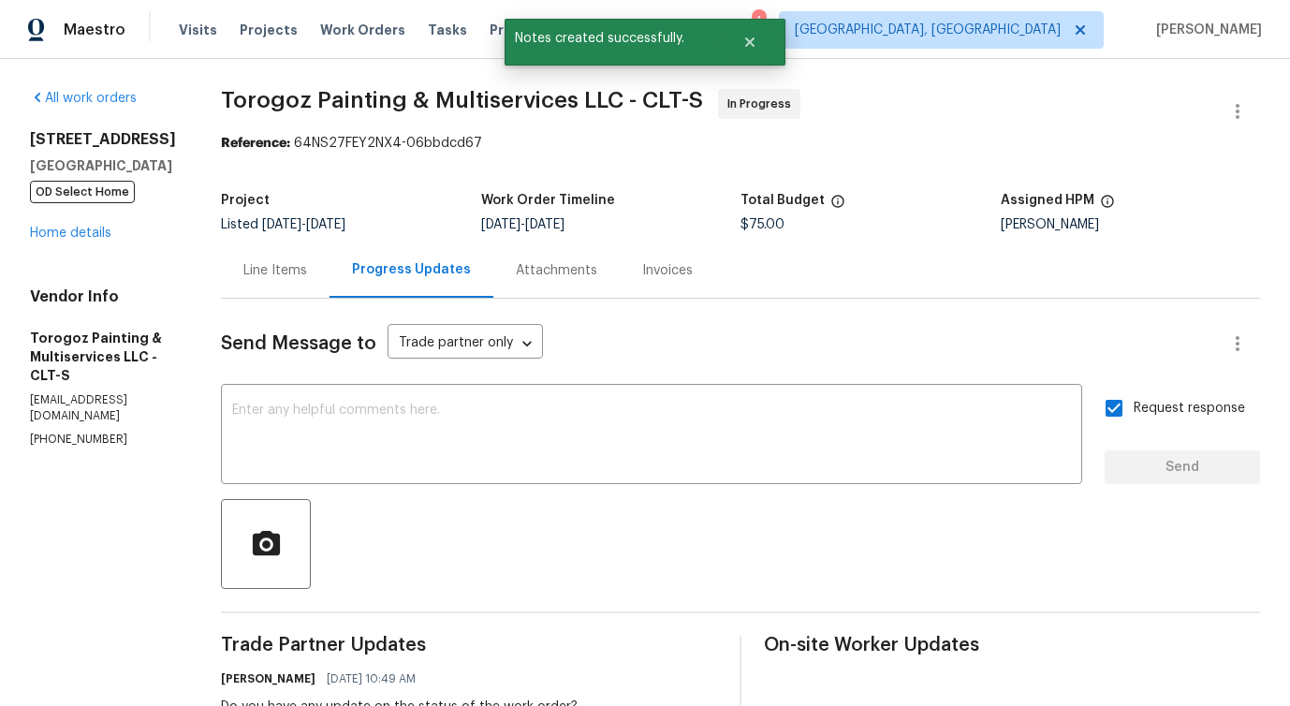  Describe the element at coordinates (411, 270) in the screenshot. I see `div: Progress Updates` at that location.